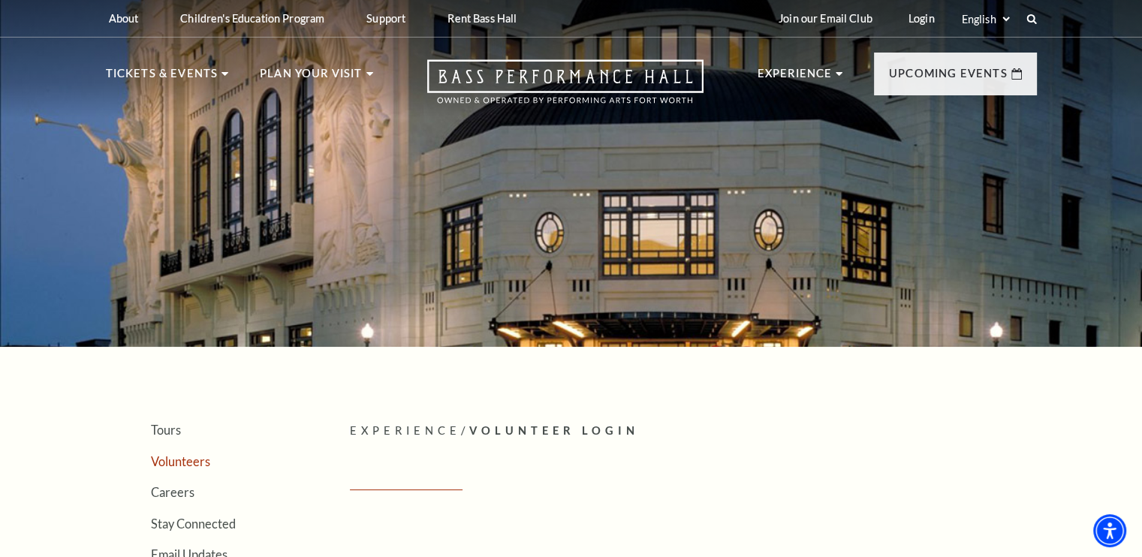  Describe the element at coordinates (1110, 531) in the screenshot. I see `div: Accessibility Menu` at that location.